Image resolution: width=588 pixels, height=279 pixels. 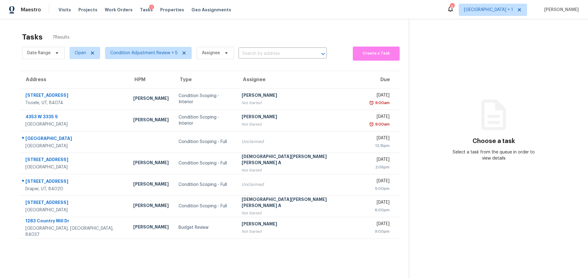 I want to click on span: Create a Task, so click(x=377, y=53).